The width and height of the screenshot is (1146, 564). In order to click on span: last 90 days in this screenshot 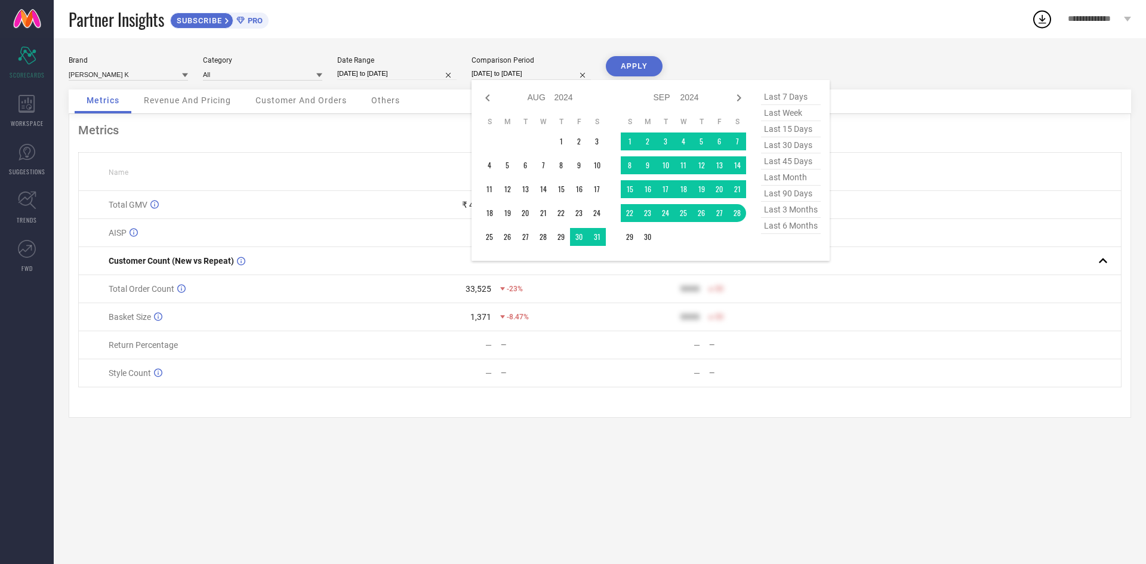, I will do `click(791, 193)`.